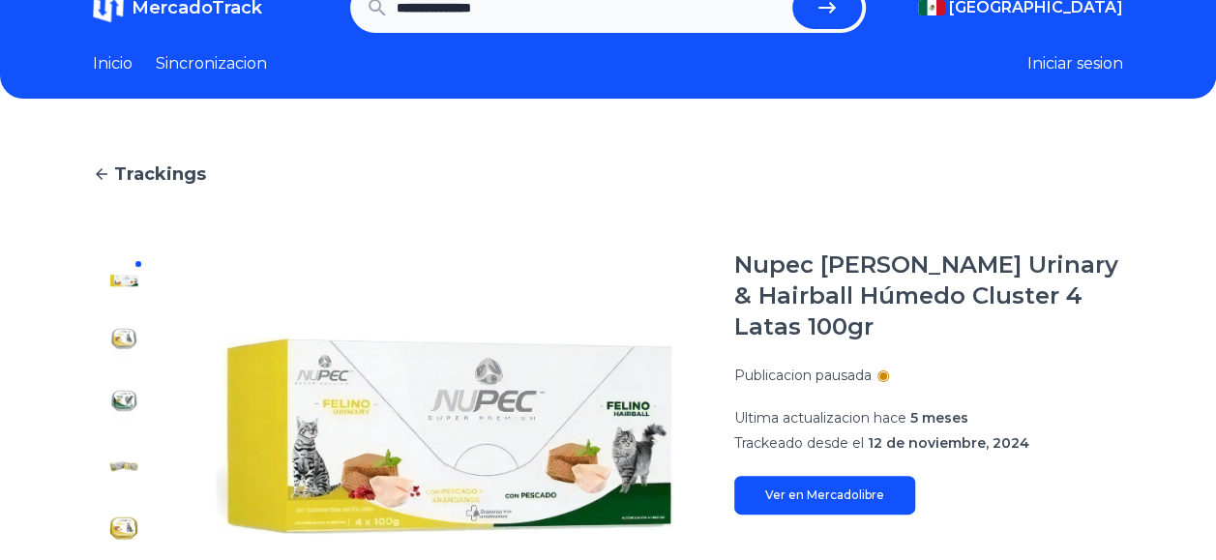  Describe the element at coordinates (799, 443) in the screenshot. I see `span: Trackeado desde el` at that location.